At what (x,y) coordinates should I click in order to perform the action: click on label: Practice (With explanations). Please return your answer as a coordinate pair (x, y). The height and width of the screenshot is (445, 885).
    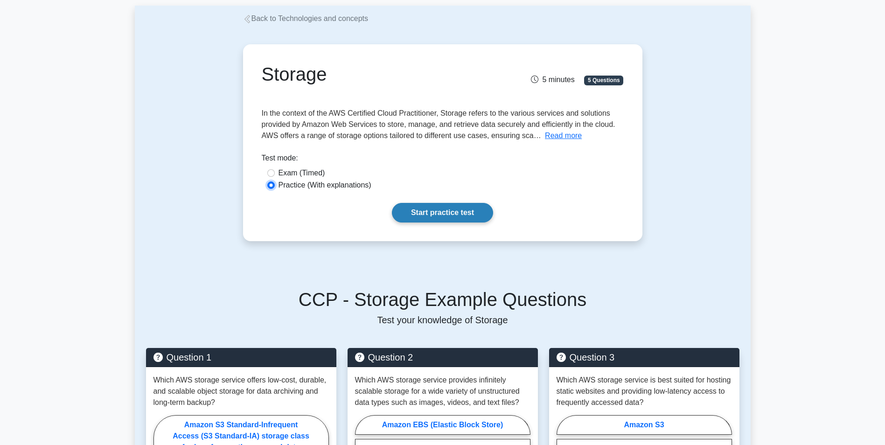
    Looking at the image, I should click on (325, 185).